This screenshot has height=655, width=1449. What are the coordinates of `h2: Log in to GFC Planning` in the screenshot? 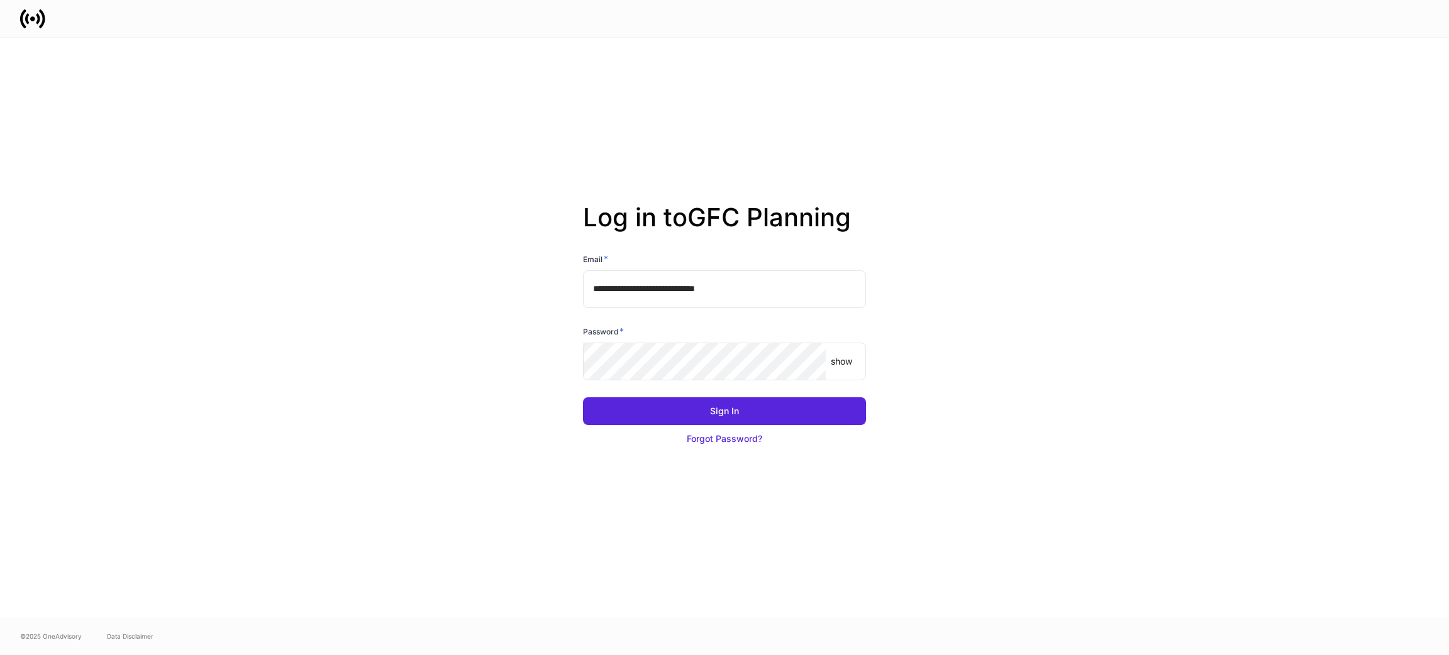 It's located at (725, 228).